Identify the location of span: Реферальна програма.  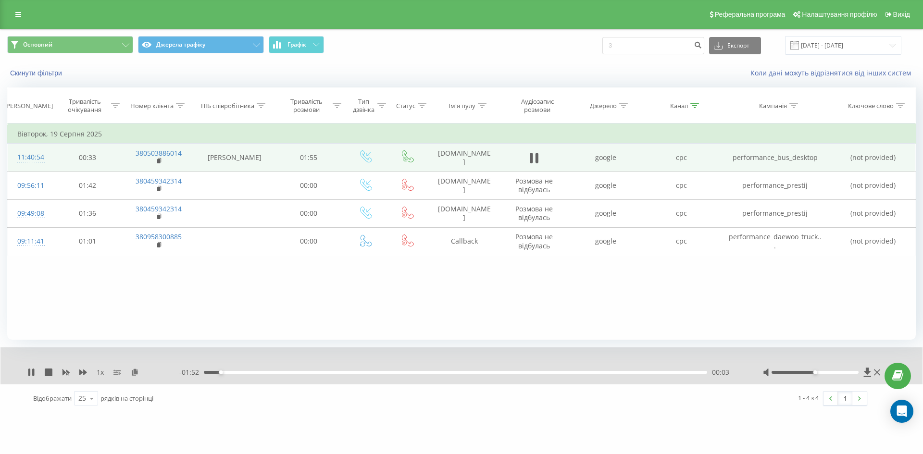
(750, 14).